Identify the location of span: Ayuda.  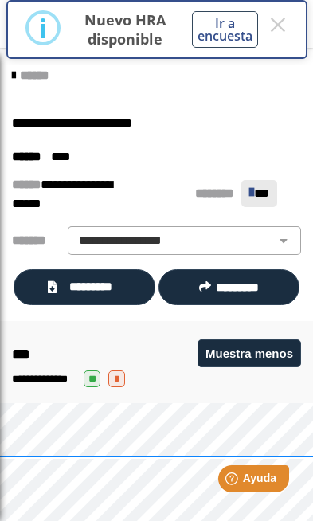
(88, 19).